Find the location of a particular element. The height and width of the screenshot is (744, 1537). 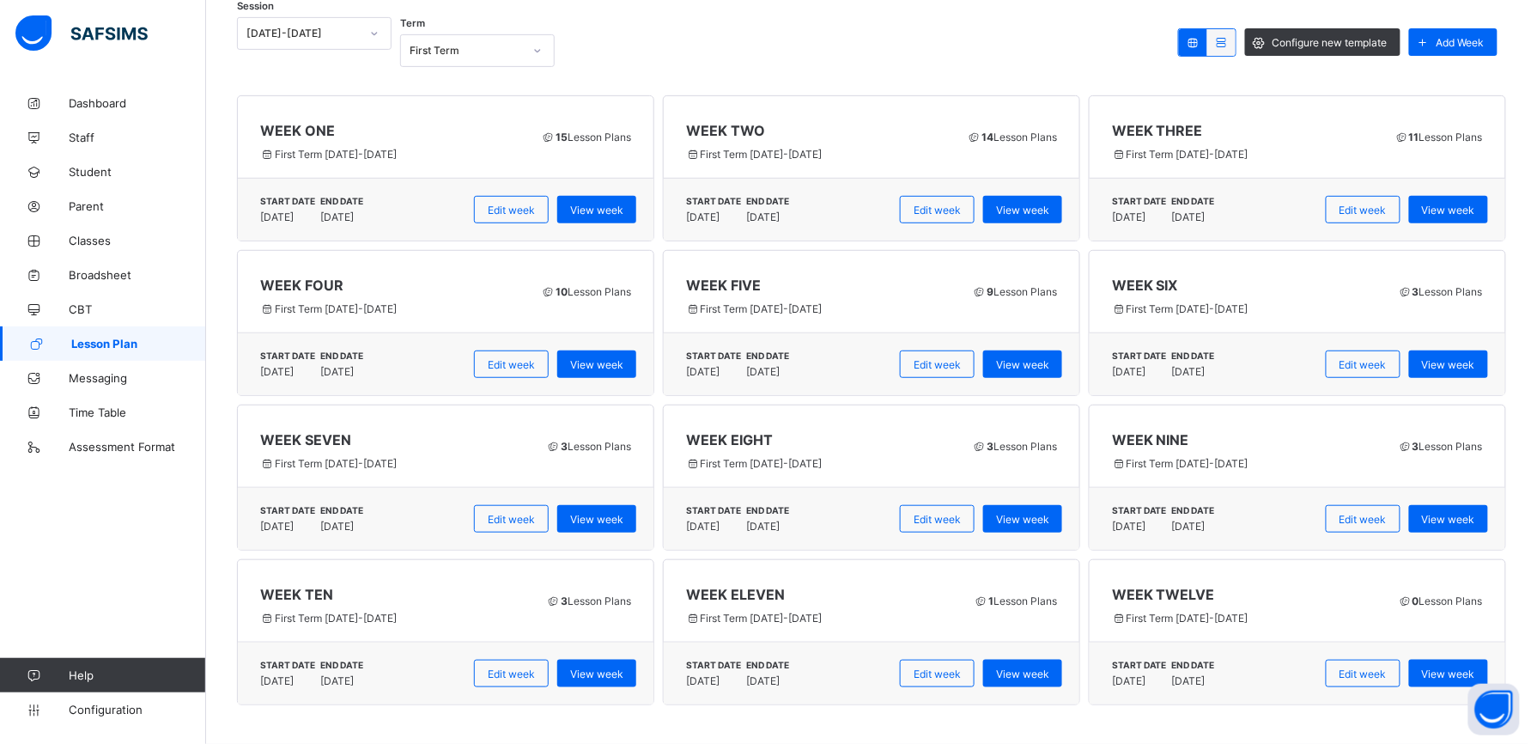

span: Configuration is located at coordinates (137, 709).